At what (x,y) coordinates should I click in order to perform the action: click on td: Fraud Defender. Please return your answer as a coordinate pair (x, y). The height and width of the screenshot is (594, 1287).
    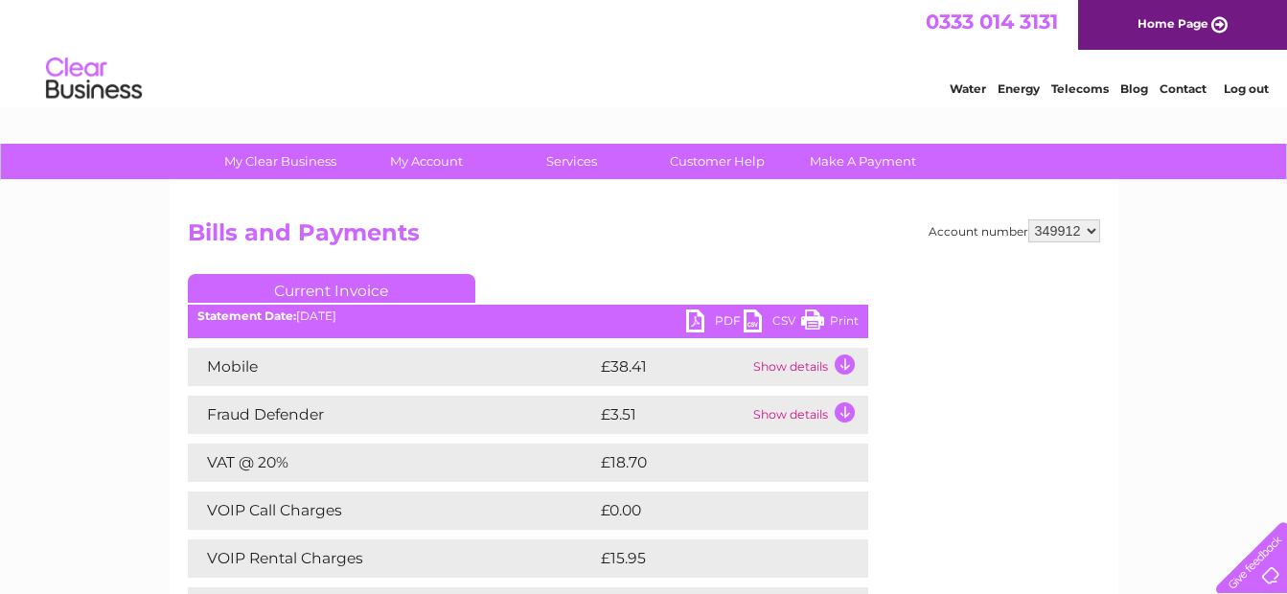
    Looking at the image, I should click on (392, 415).